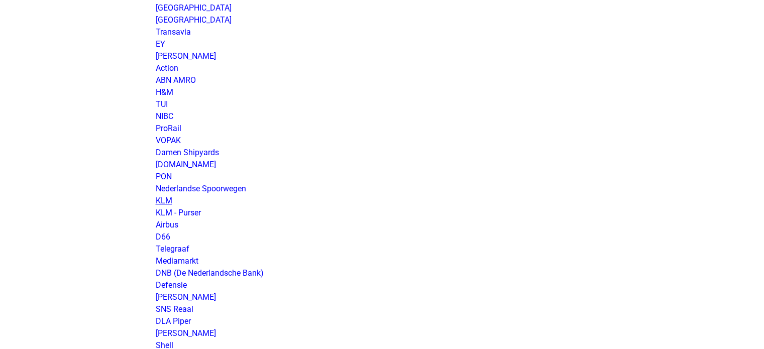  Describe the element at coordinates (168, 128) in the screenshot. I see `a: ProRail` at that location.